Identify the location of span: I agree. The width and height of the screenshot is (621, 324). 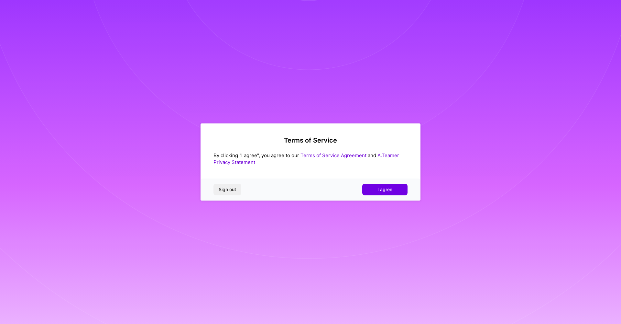
(385, 189).